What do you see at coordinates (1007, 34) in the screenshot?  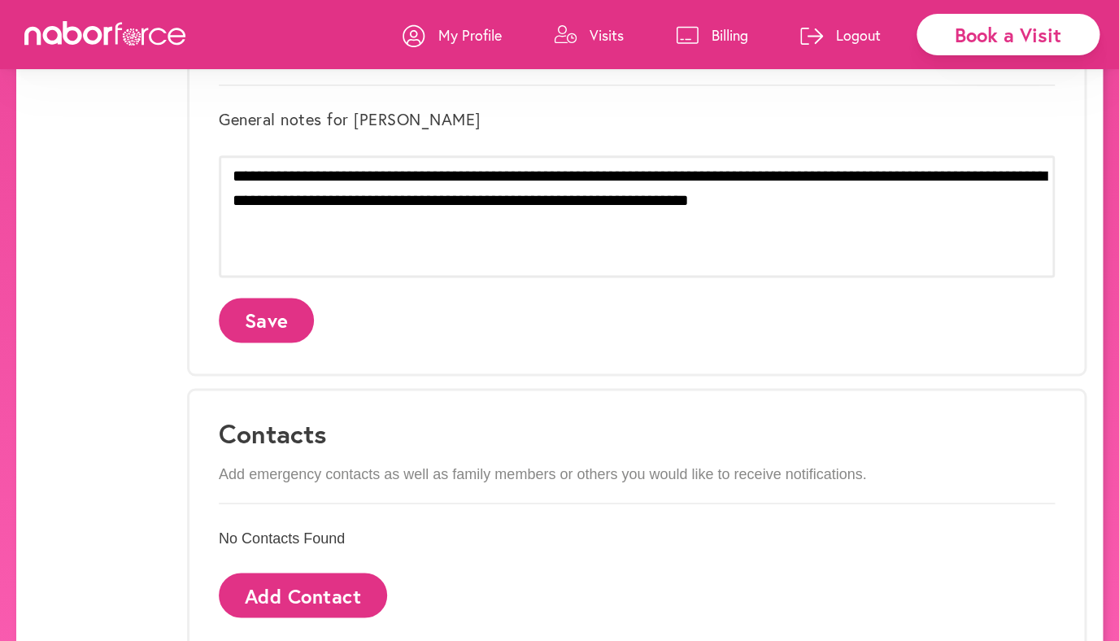 I see `div: Book a Visit` at bounding box center [1007, 34].